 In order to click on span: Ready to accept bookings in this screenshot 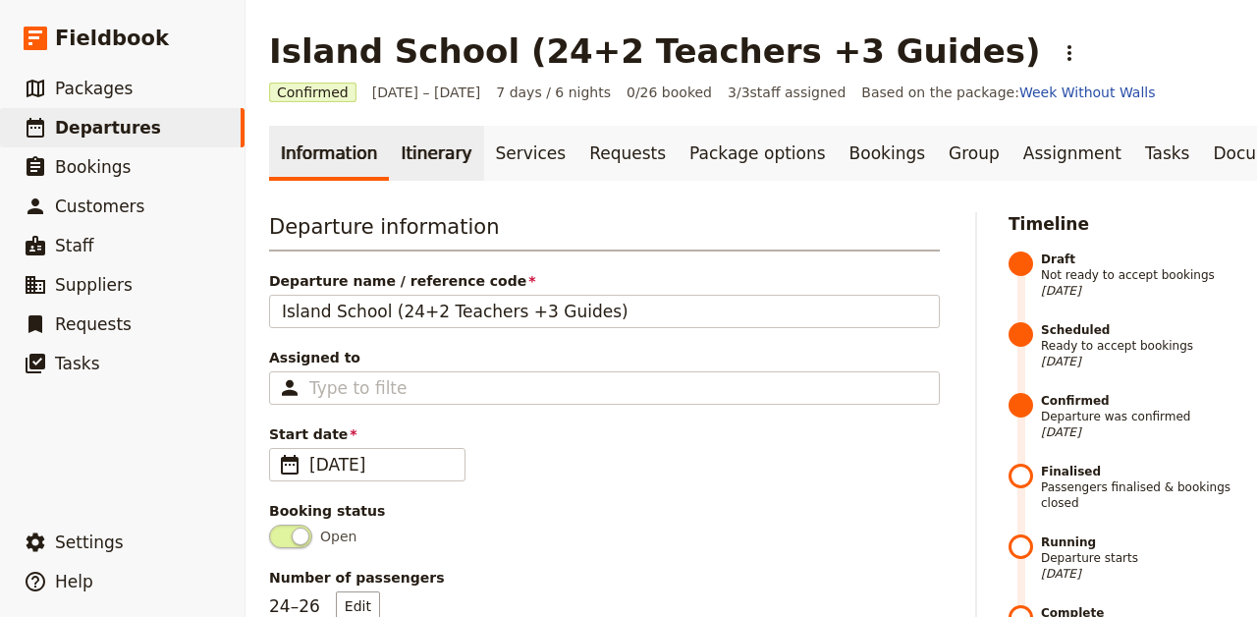, I will do `click(1137, 346)`.